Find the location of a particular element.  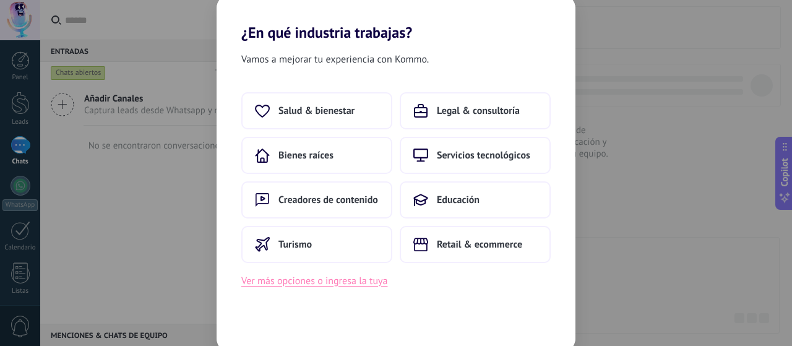

button: Retail & ecommerce is located at coordinates (475, 244).